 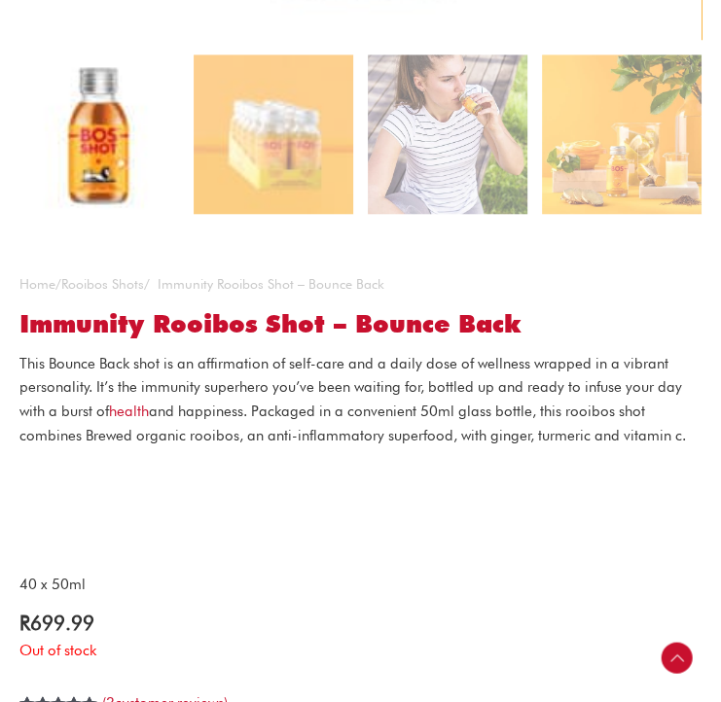 What do you see at coordinates (37, 284) in the screenshot?
I see `a: Home` at bounding box center [37, 284].